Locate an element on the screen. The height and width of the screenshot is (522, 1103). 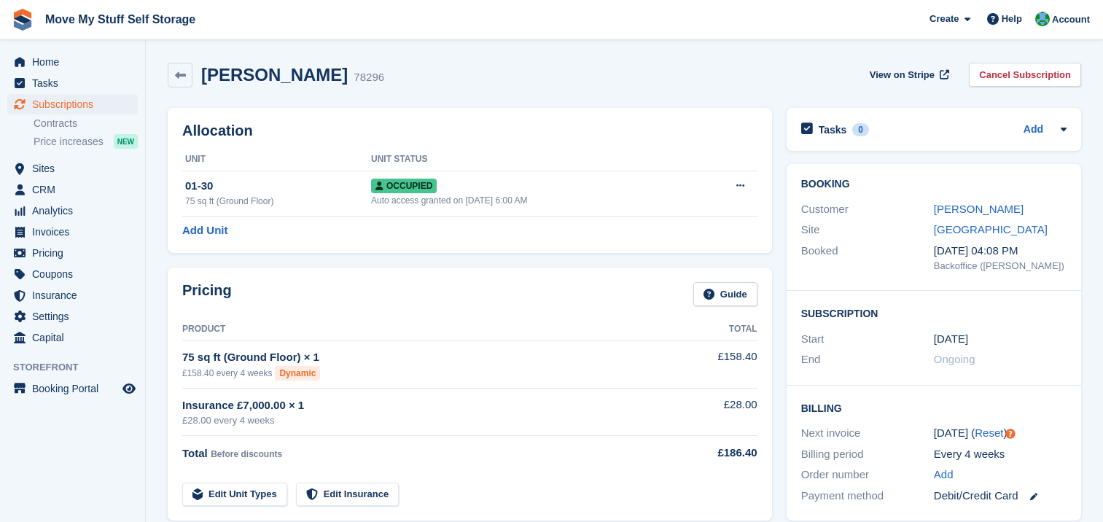
h2: Pricing is located at coordinates (207, 294).